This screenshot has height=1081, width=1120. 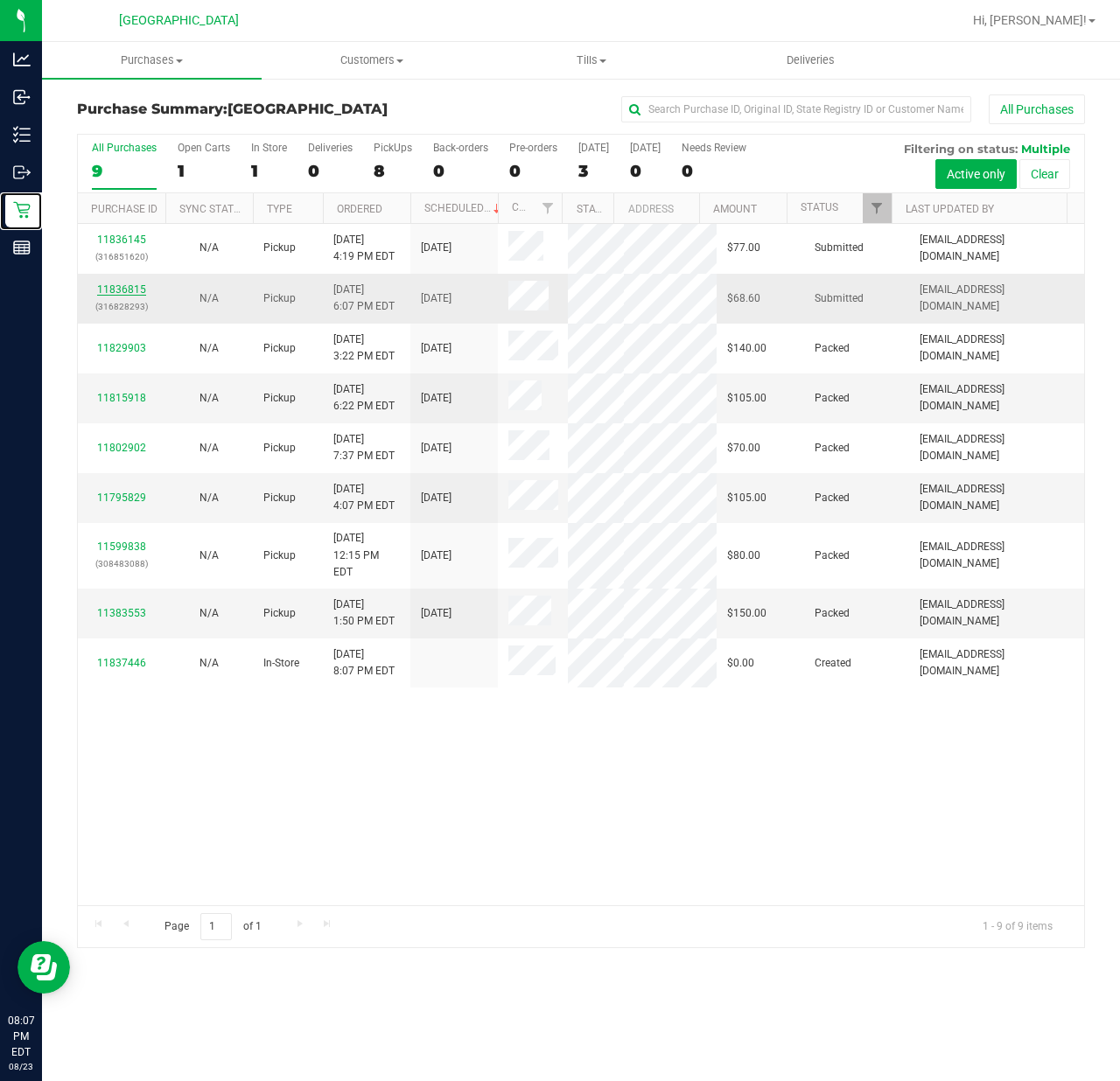 I want to click on div: PickUps, so click(x=393, y=148).